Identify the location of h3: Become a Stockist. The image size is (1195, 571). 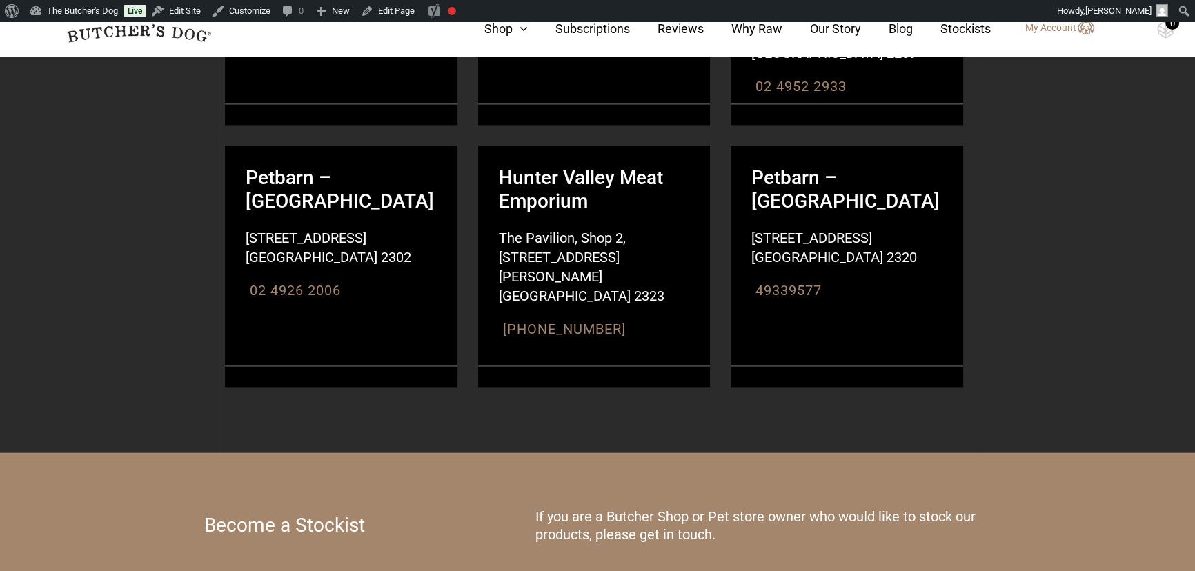
(284, 526).